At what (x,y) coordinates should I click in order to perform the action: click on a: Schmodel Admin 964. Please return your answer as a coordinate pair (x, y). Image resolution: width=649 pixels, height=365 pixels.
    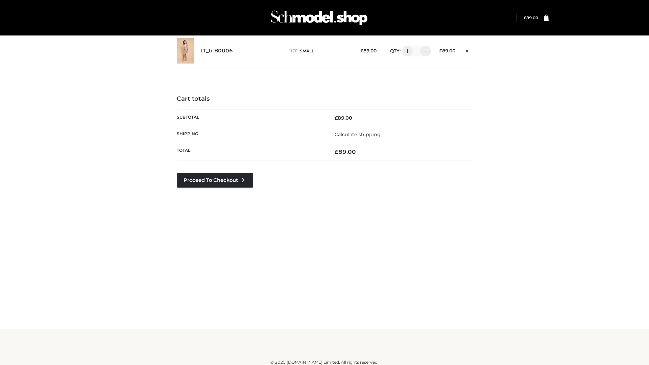
    Looking at the image, I should click on (319, 18).